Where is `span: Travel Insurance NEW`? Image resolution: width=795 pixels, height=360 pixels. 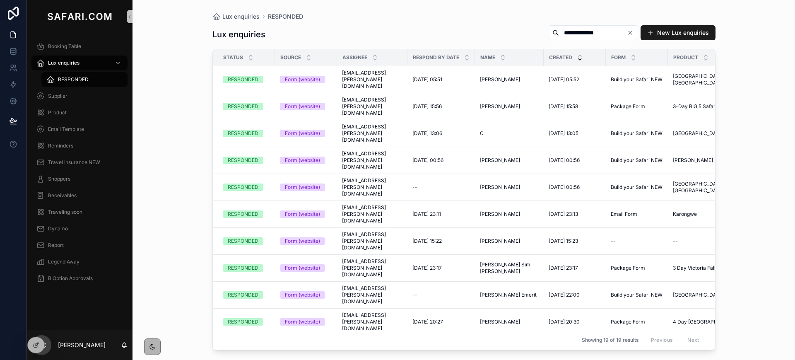
span: Travel Insurance NEW is located at coordinates (74, 162).